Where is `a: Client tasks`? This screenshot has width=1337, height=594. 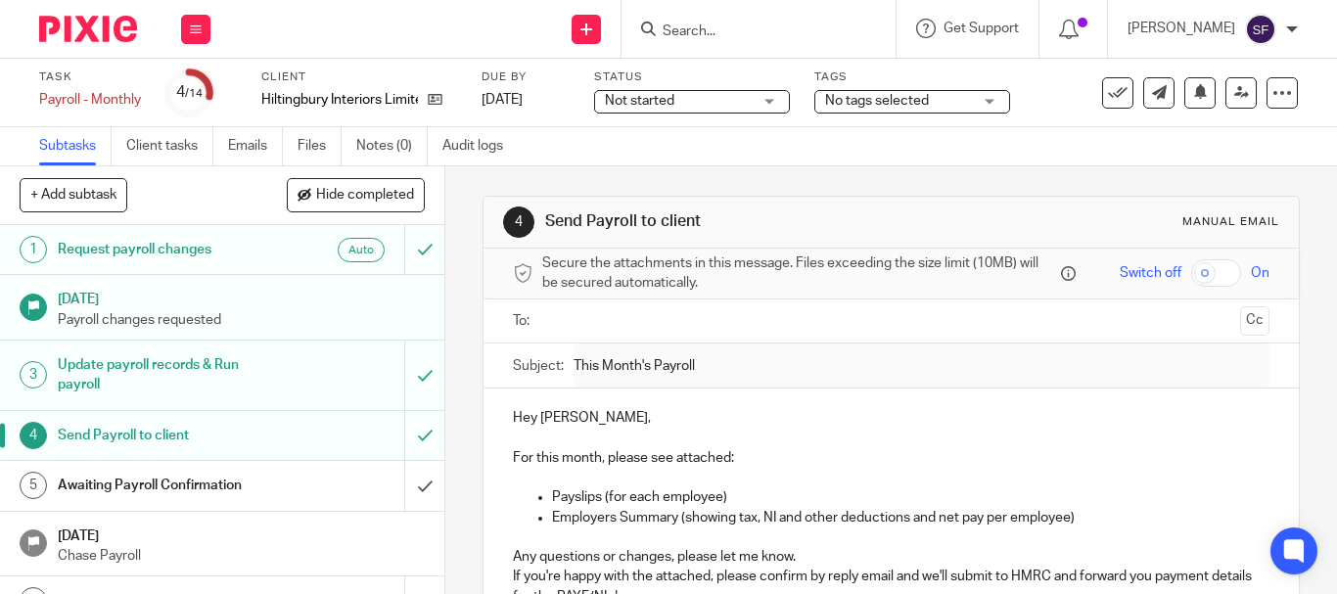
a: Client tasks is located at coordinates (169, 146).